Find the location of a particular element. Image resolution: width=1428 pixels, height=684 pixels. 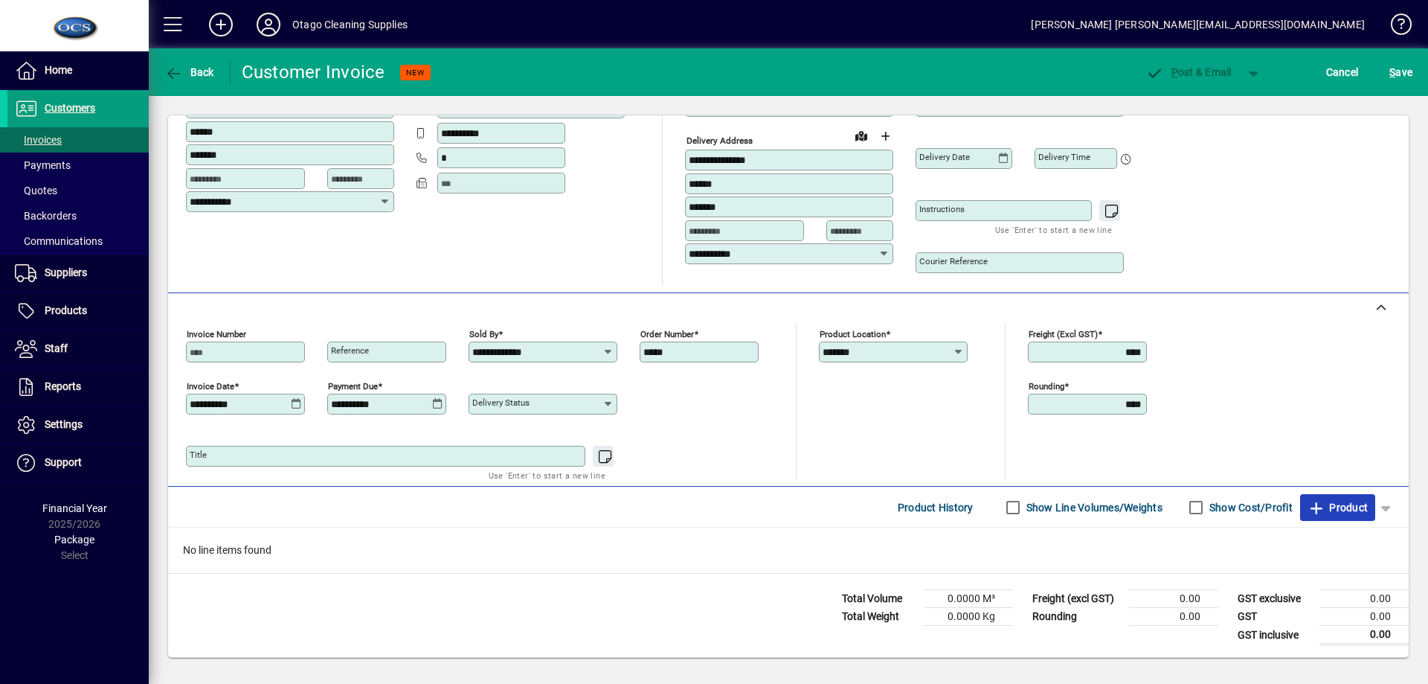

mat-label: Invoice number is located at coordinates (216, 334).